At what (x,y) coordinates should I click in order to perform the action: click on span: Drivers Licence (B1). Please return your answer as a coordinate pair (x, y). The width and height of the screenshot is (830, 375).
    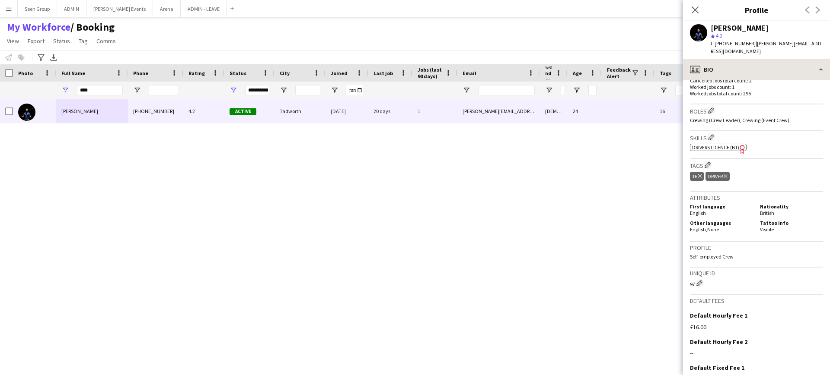
    Looking at the image, I should click on (715, 147).